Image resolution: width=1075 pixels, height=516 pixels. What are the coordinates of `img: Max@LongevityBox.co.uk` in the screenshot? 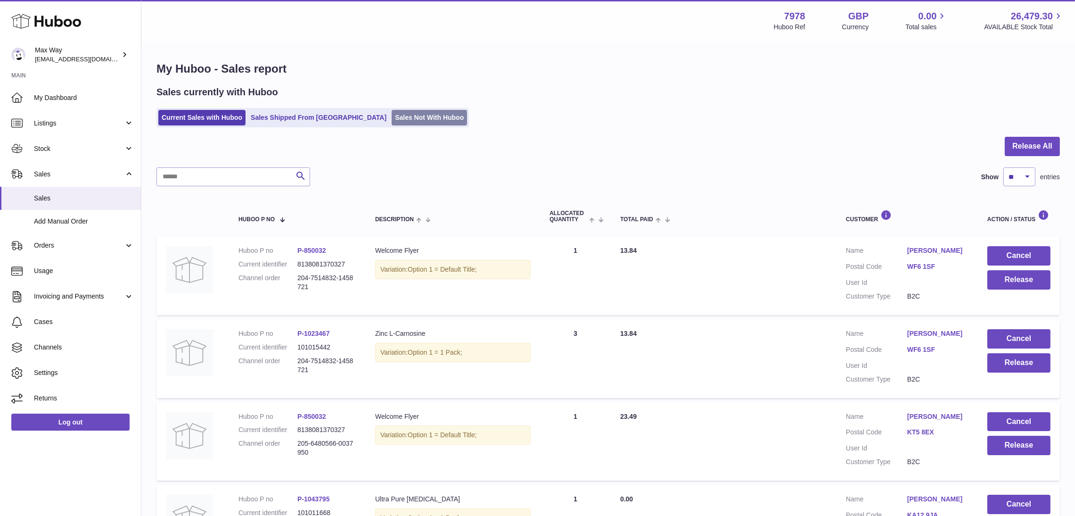 It's located at (18, 55).